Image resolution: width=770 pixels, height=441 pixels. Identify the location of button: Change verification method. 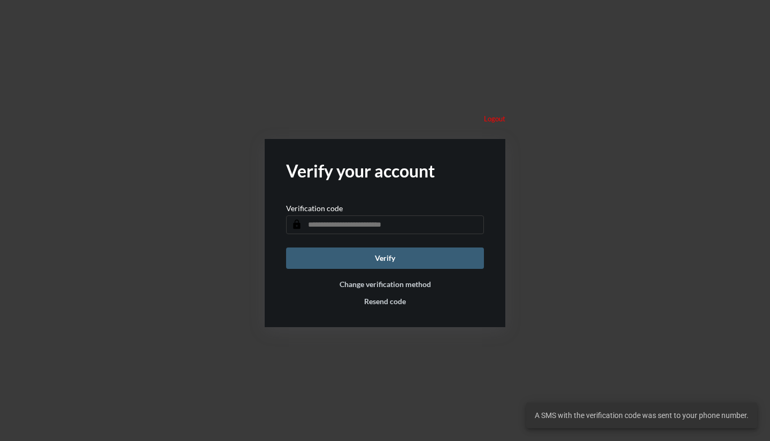
(385, 284).